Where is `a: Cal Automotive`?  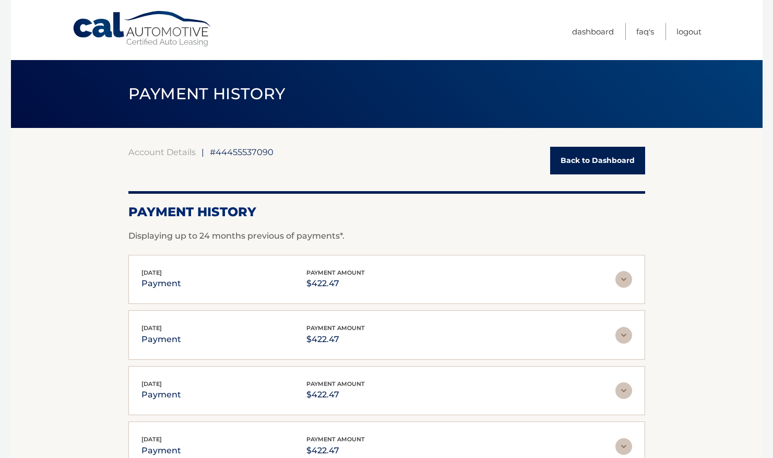 a: Cal Automotive is located at coordinates (142, 29).